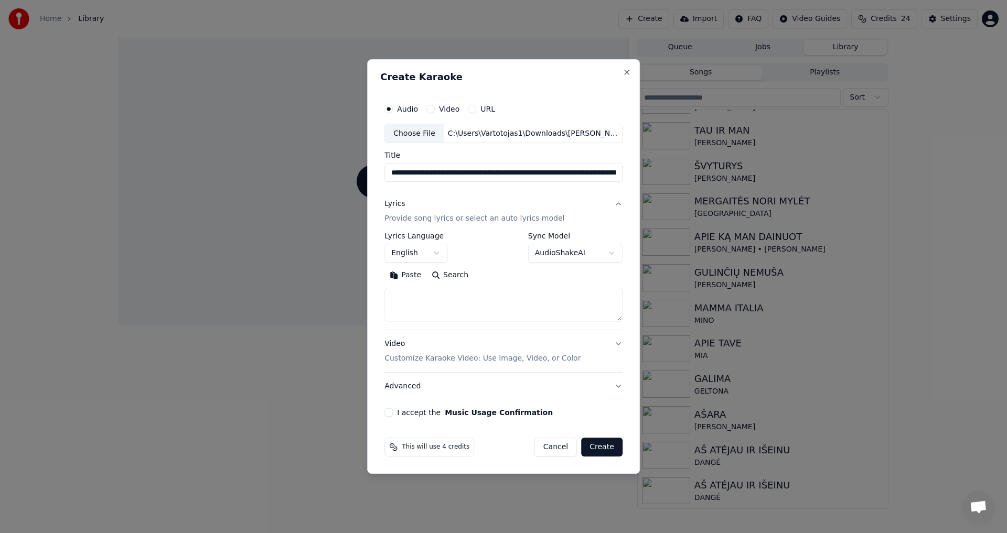  Describe the element at coordinates (416, 236) in the screenshot. I see `label: Lyrics Language` at that location.